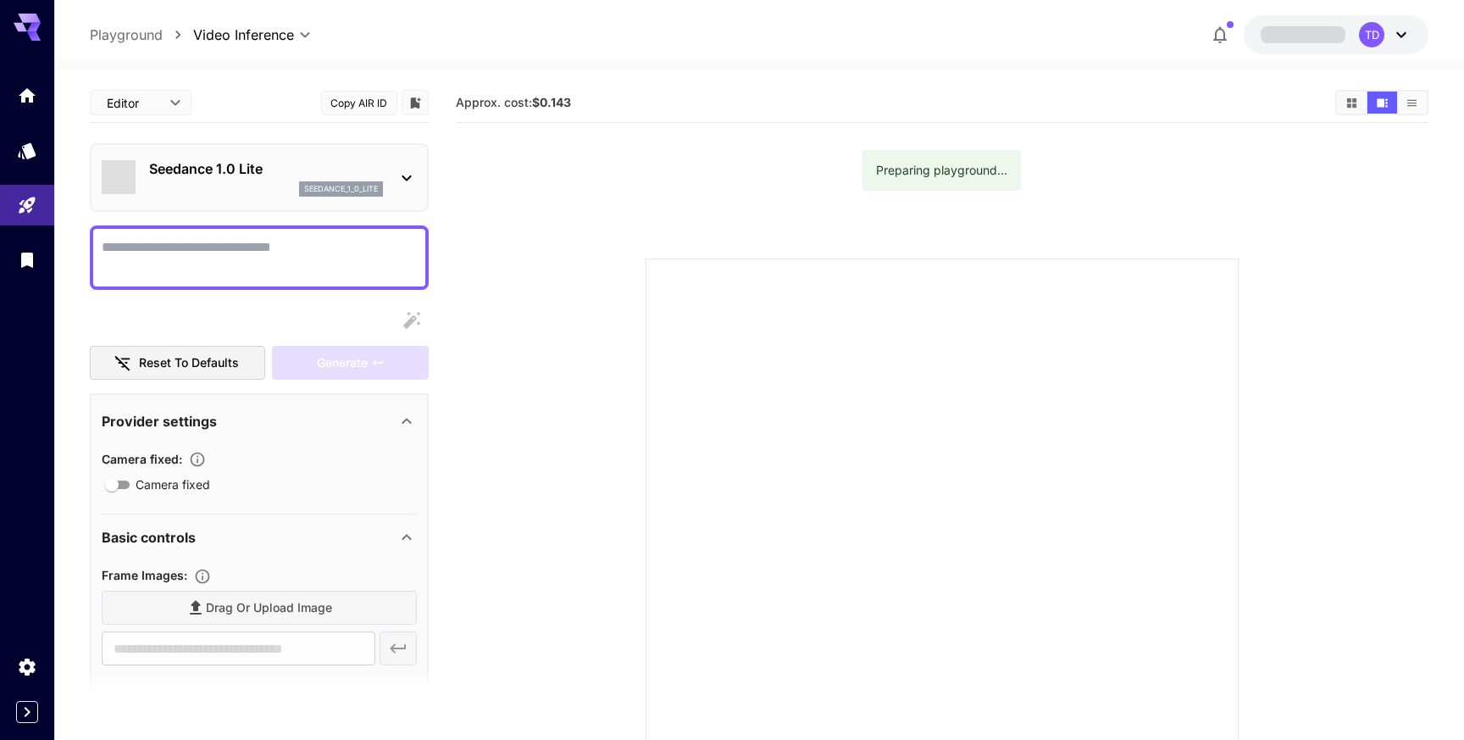  What do you see at coordinates (27, 205) in the screenshot?
I see `div: Playground` at bounding box center [27, 205].